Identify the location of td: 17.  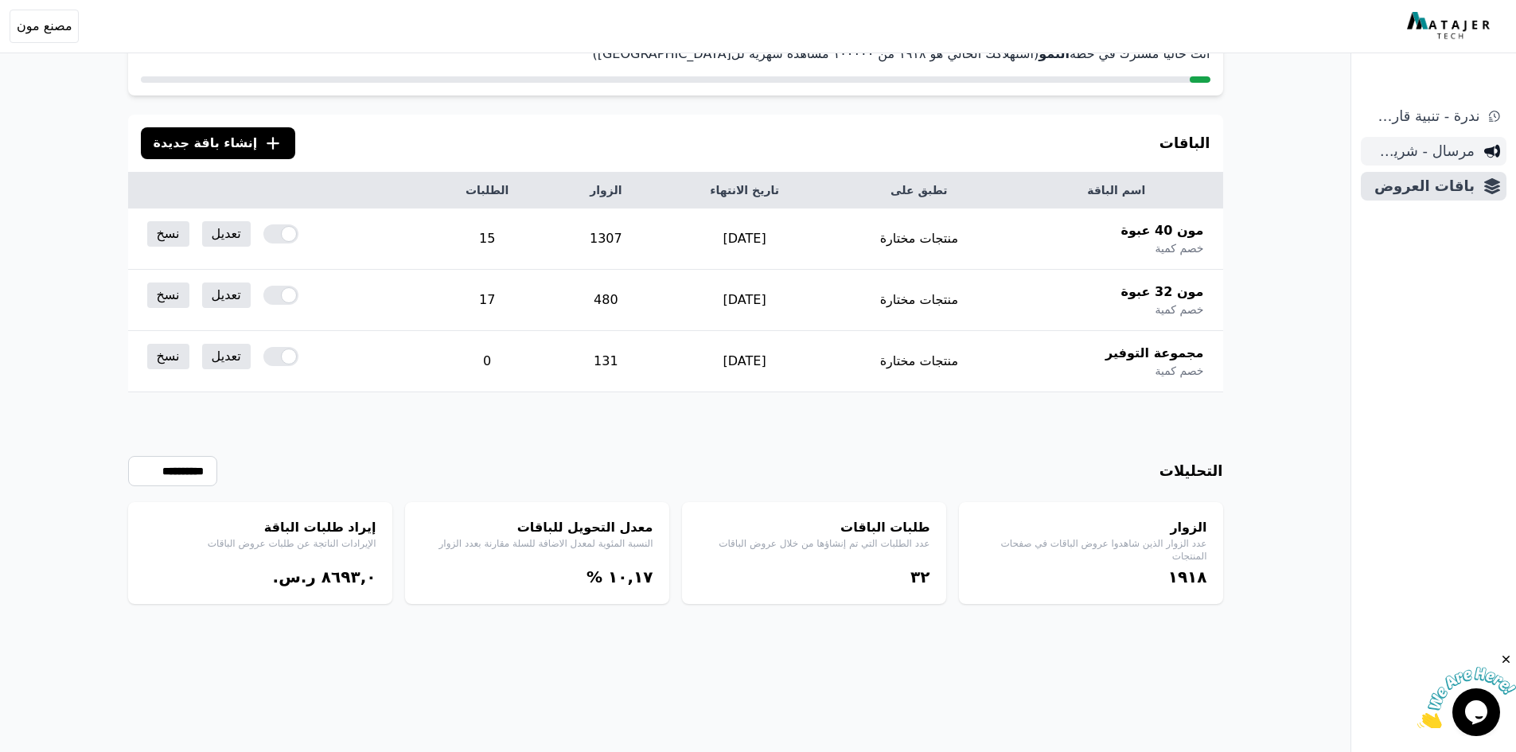
(487, 300).